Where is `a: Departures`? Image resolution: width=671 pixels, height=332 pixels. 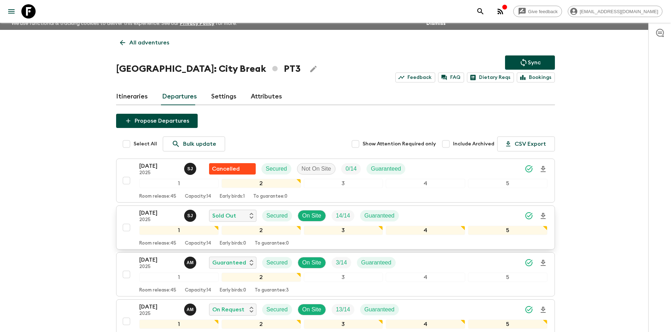 a: Departures is located at coordinates (179, 97).